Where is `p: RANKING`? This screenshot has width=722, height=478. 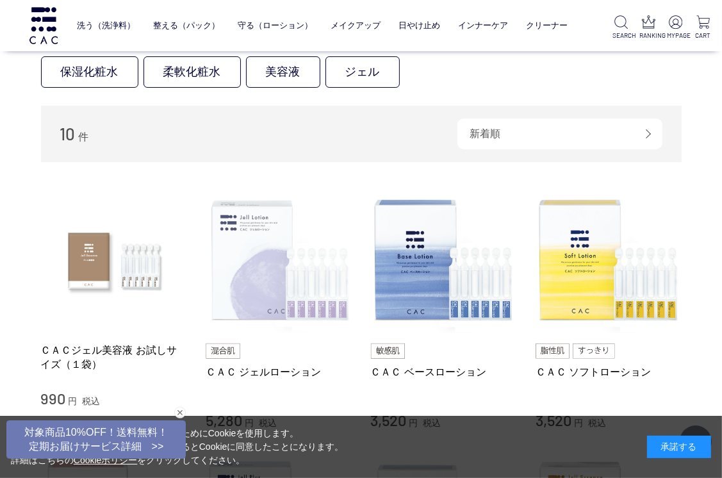 p: RANKING is located at coordinates (649, 35).